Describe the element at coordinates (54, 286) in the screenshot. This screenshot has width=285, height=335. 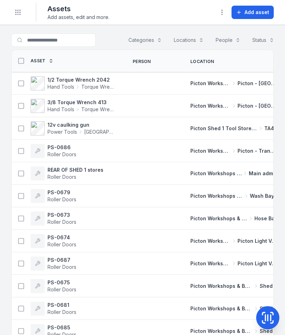
I see `a: PS-0675Roller Doors` at that location.